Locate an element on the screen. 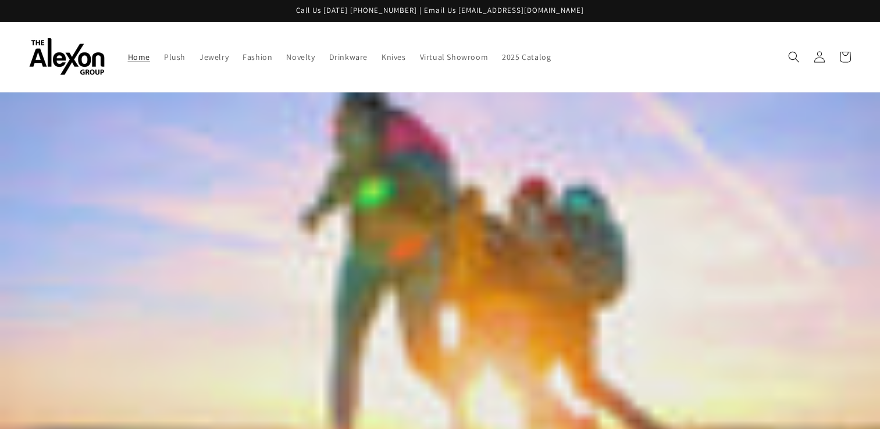  a: Fashion is located at coordinates (257, 57).